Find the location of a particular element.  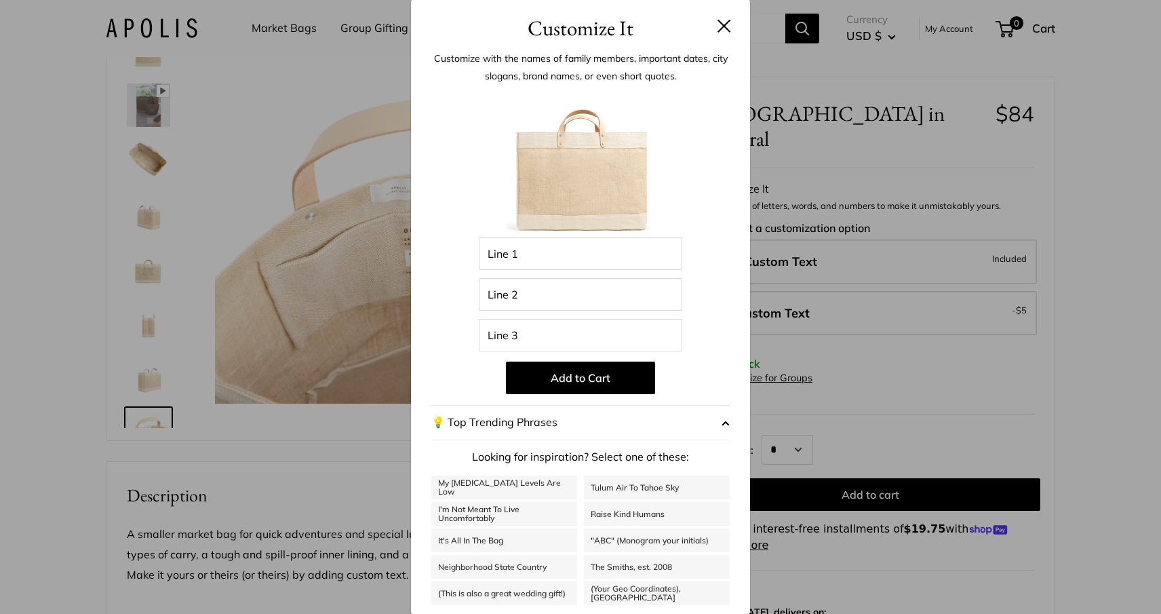

button: Add to Cart is located at coordinates (581, 378).